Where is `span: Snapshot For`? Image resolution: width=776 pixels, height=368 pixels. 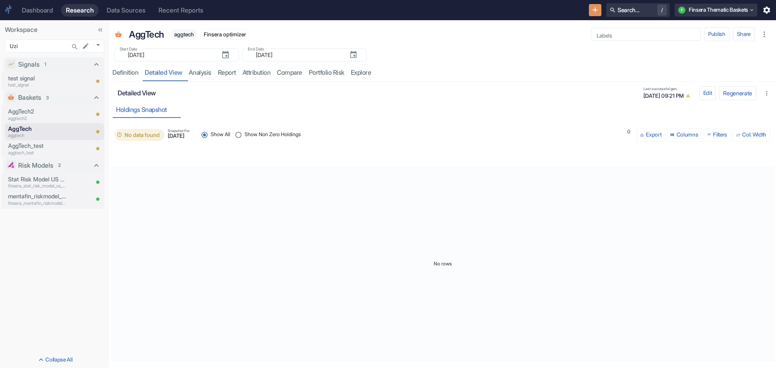 span: Snapshot For is located at coordinates (179, 131).